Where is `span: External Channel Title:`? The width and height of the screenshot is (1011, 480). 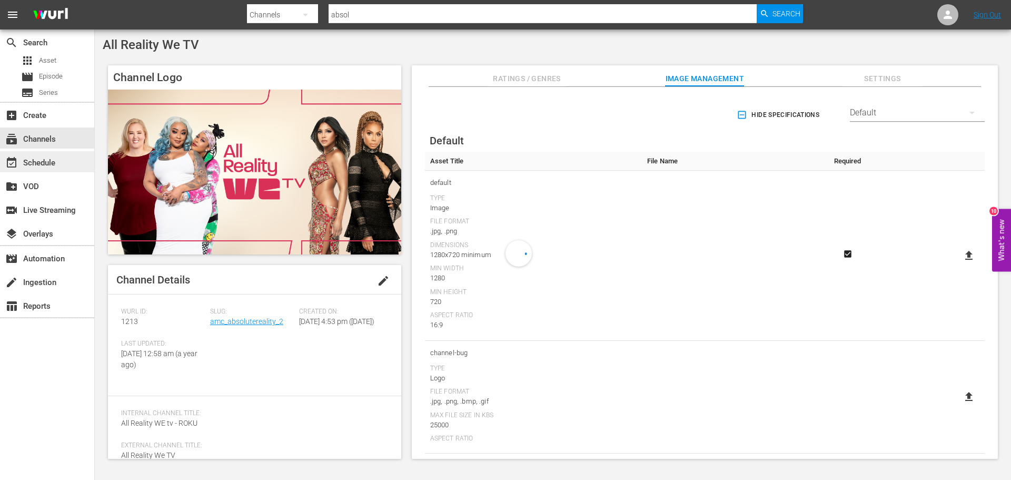 span: External Channel Title: is located at coordinates (252, 446).